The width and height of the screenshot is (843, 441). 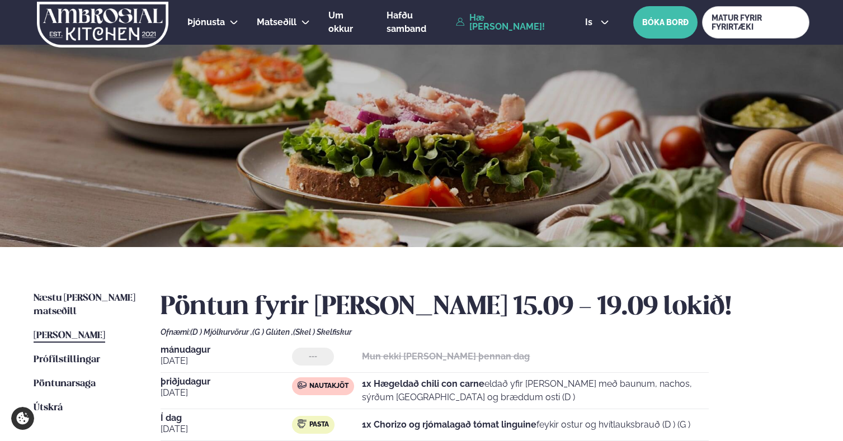 What do you see at coordinates (322, 332) in the screenshot?
I see `span: (Skel ) Skelfiskur` at bounding box center [322, 332].